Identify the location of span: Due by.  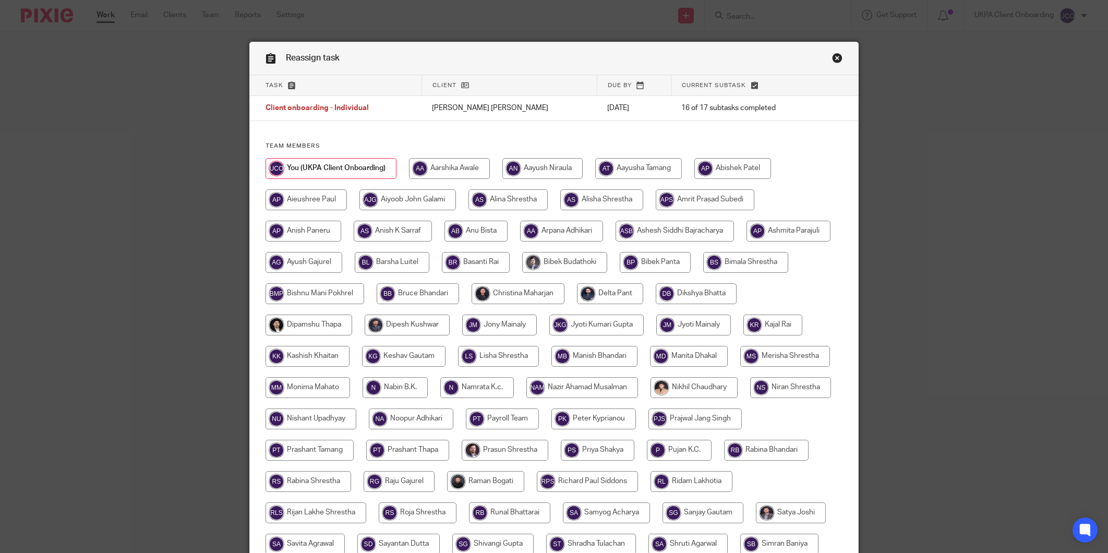
(620, 85).